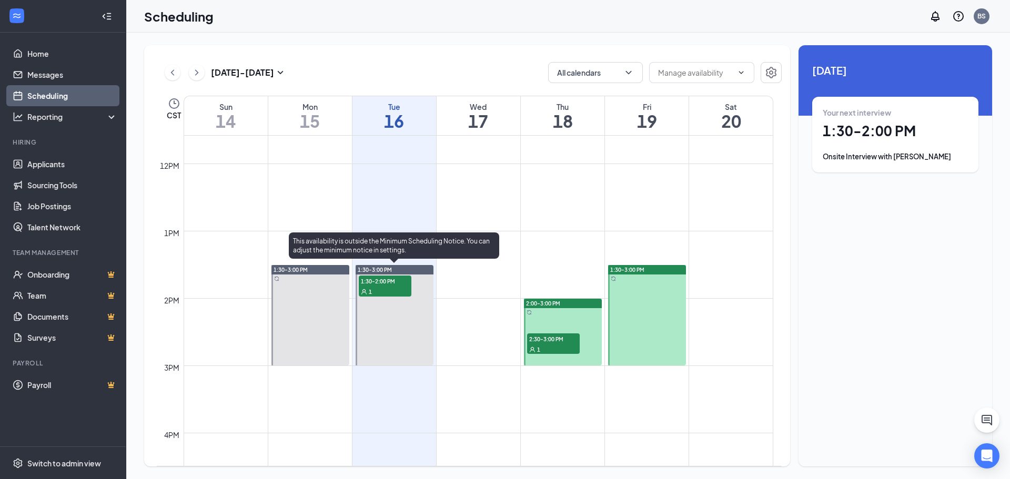 The width and height of the screenshot is (1010, 479). What do you see at coordinates (72, 185) in the screenshot?
I see `a: Sourcing Tools` at bounding box center [72, 185].